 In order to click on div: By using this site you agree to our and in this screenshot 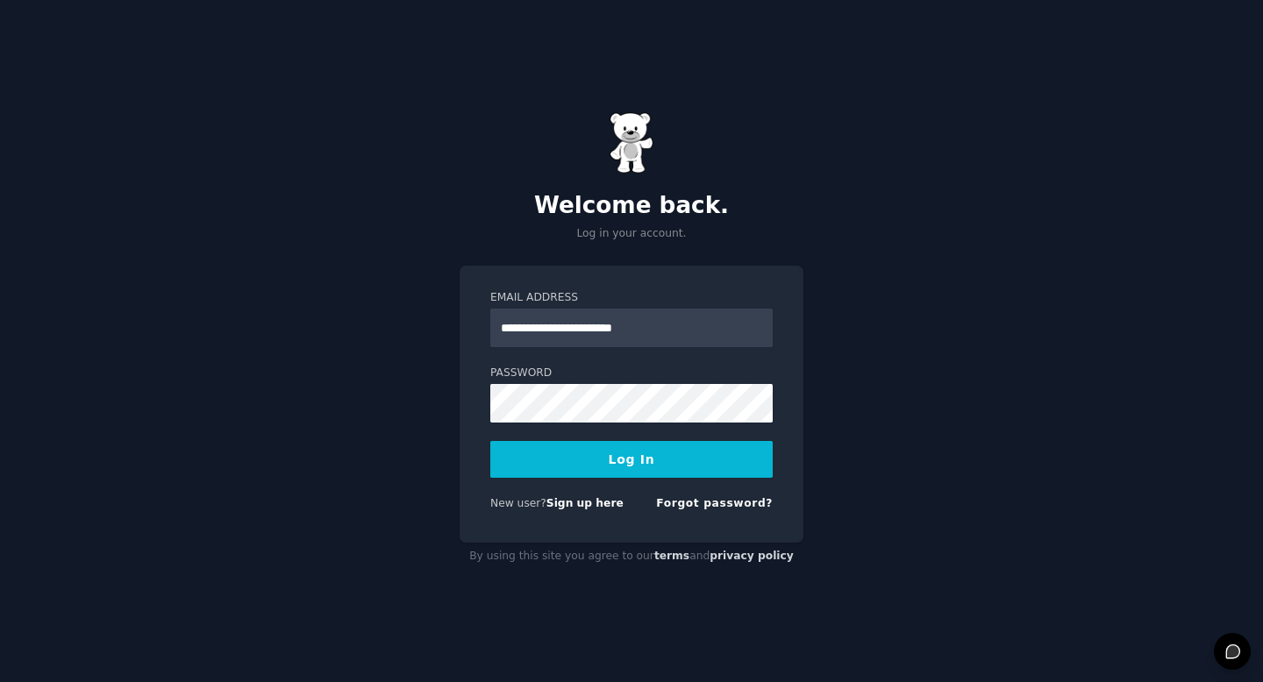, I will do `click(632, 557)`.